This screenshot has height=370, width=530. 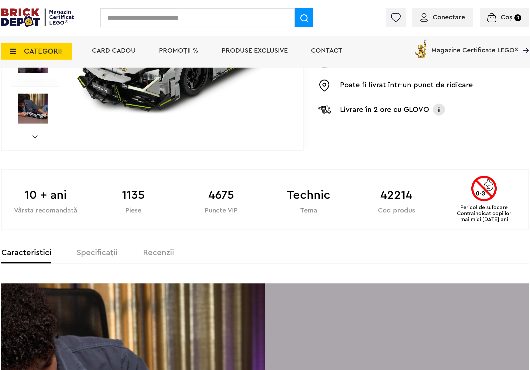 I want to click on p: Poate fi livrat într-un punct de ridicare, so click(x=406, y=86).